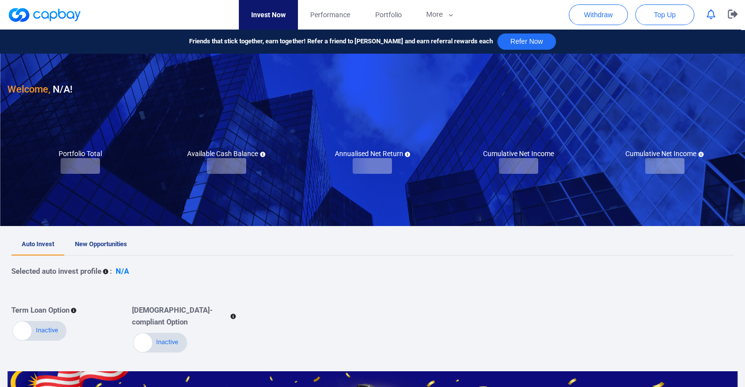 This screenshot has width=745, height=387. Describe the element at coordinates (80, 154) in the screenshot. I see `h5: Portfolio Total` at that location.